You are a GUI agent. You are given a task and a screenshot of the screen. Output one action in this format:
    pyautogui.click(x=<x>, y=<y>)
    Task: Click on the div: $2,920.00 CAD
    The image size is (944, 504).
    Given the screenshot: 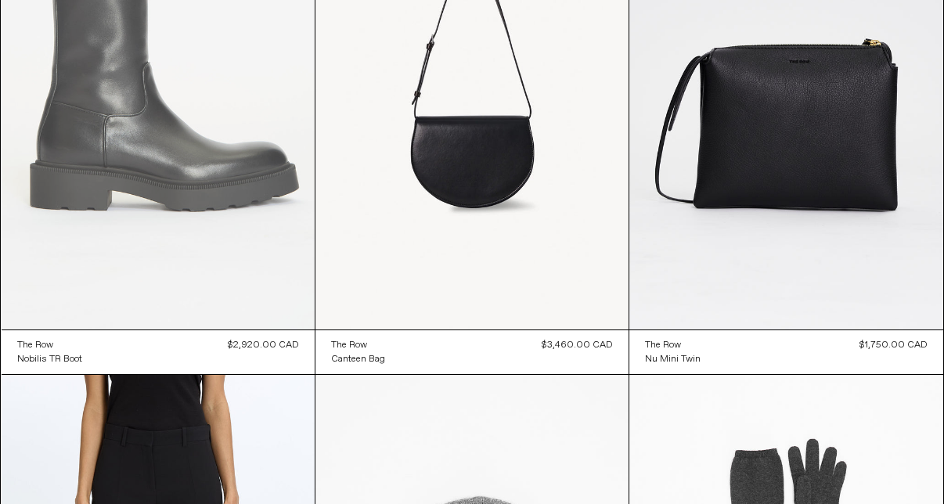 What is the action you would take?
    pyautogui.click(x=263, y=345)
    